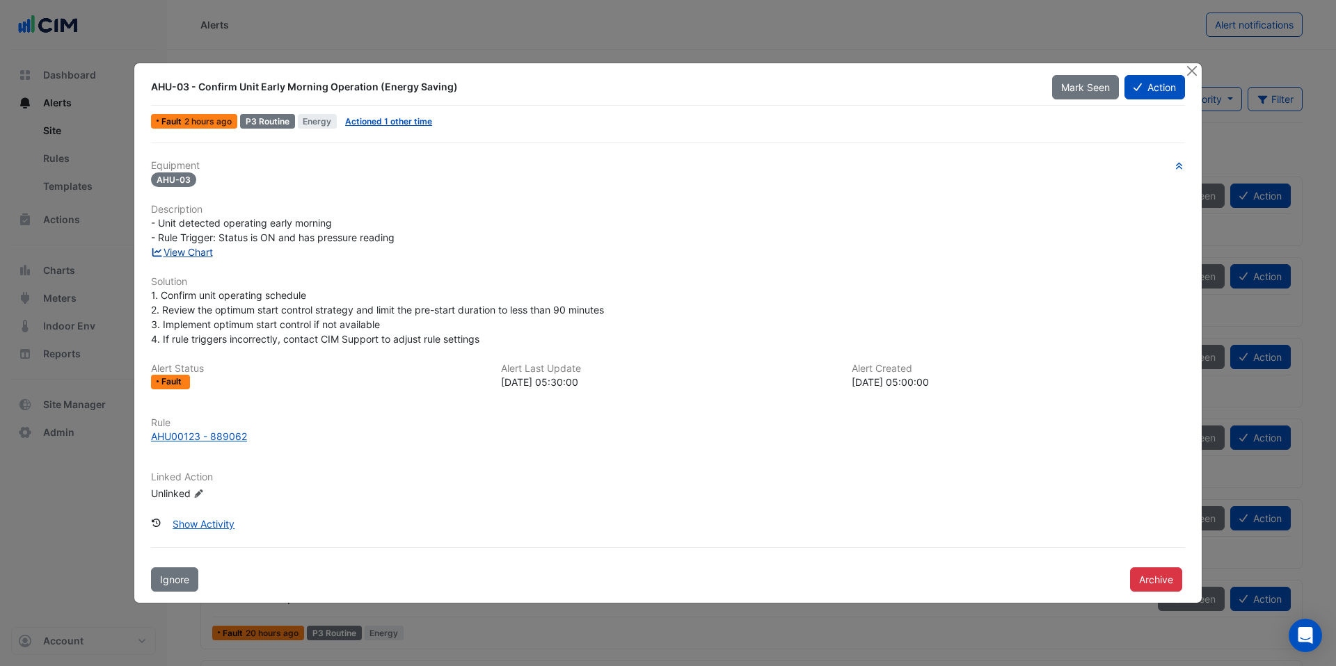  Describe the element at coordinates (1085, 87) in the screenshot. I see `span: Mark Seen` at that location.